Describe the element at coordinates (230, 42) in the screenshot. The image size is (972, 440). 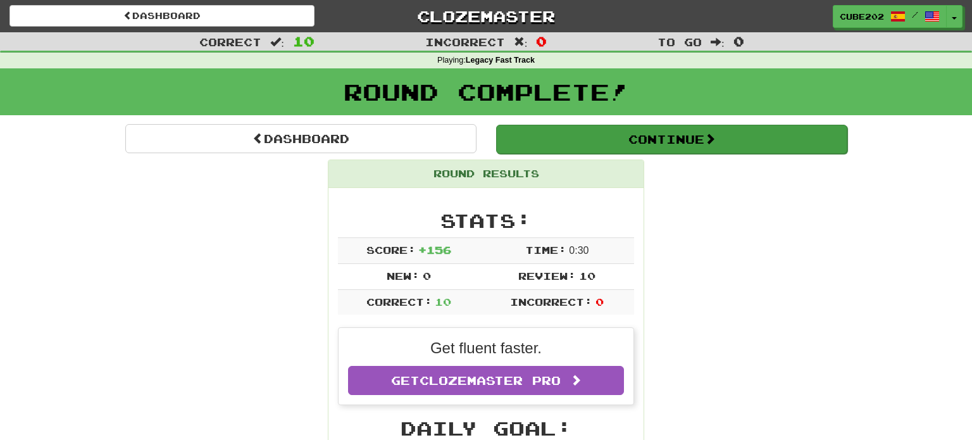
I see `span: Correct` at that location.